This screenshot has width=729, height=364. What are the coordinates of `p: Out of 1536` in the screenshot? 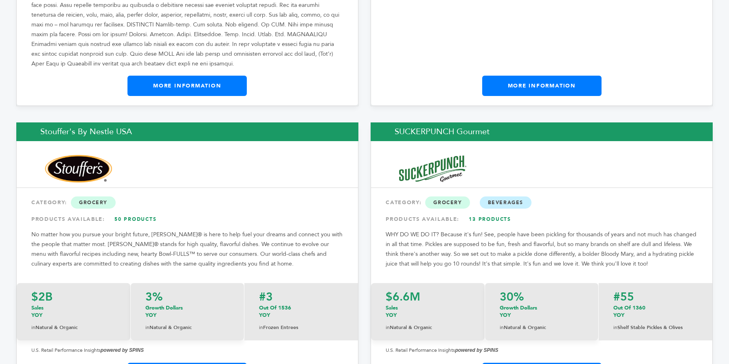 It's located at (301, 312).